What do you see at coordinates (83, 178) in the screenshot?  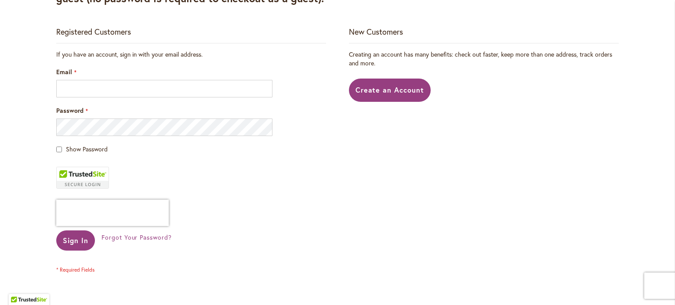 I see `div: TrustedSite Certified` at bounding box center [83, 178].